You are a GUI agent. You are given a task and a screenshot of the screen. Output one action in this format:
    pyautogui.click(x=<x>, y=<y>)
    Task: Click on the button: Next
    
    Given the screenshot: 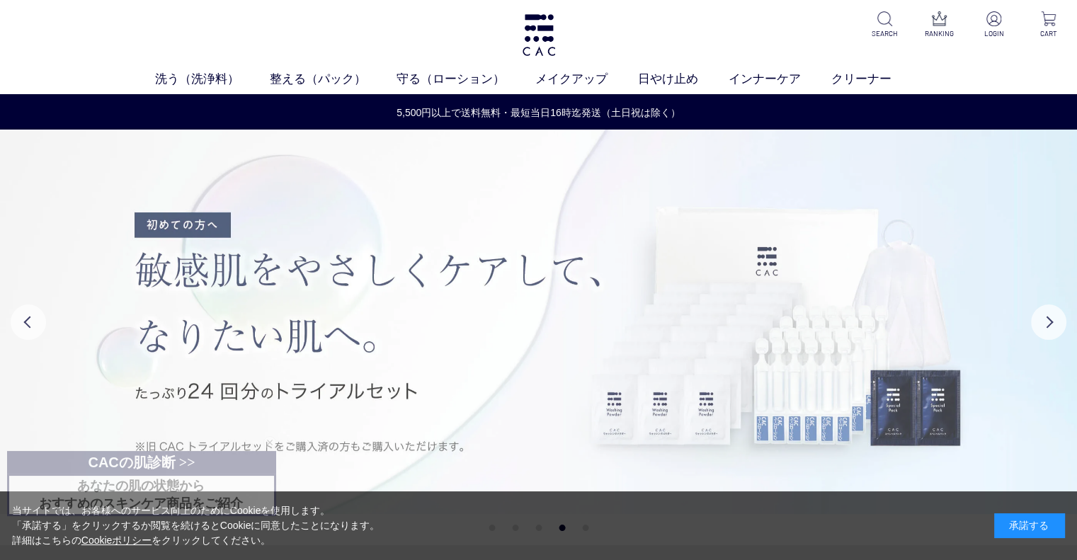 What is the action you would take?
    pyautogui.click(x=1048, y=322)
    